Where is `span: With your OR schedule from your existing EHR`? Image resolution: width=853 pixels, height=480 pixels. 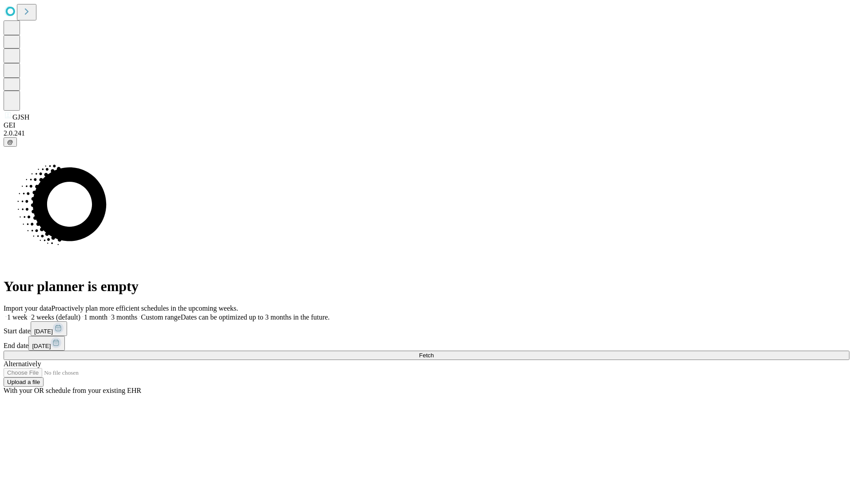
span: With your OR schedule from your existing EHR is located at coordinates (72, 390).